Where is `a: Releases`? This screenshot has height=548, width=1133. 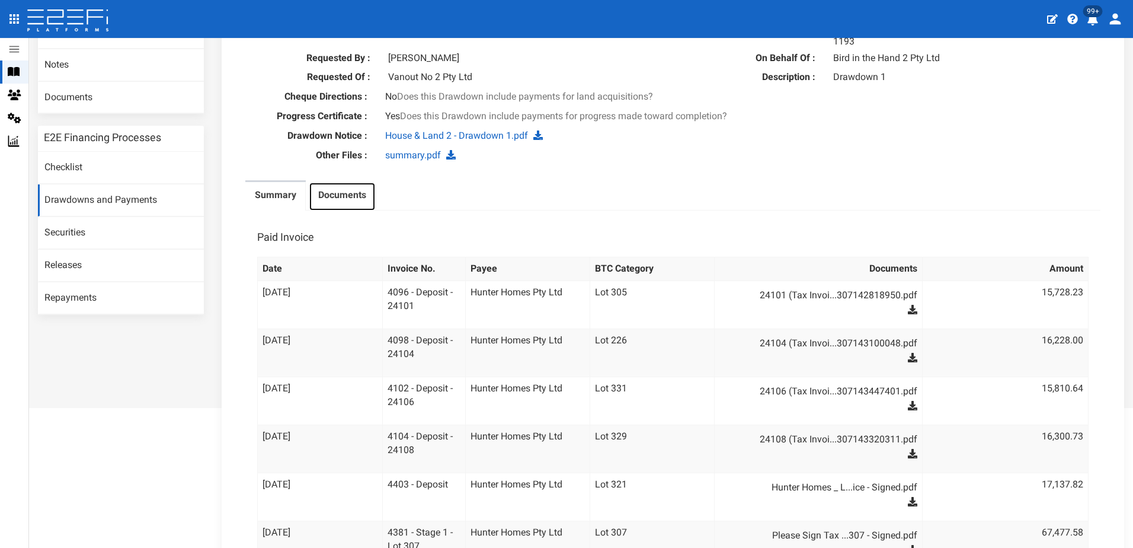
a: Releases is located at coordinates (121, 266).